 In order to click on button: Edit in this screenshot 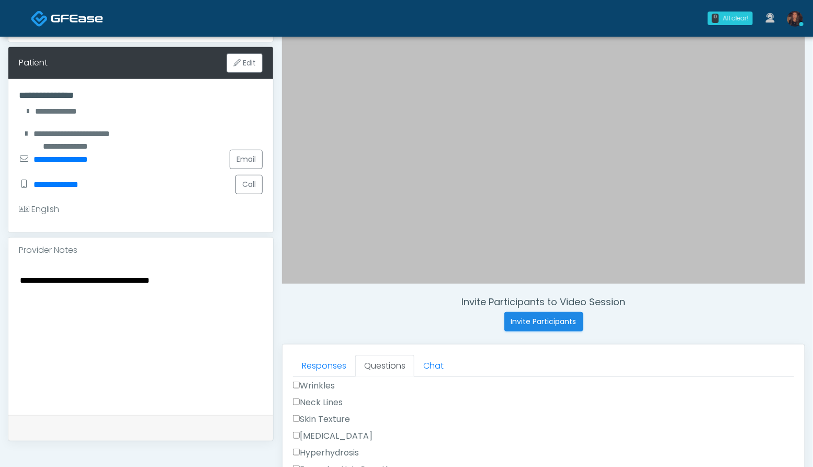, I will do `click(244, 63)`.